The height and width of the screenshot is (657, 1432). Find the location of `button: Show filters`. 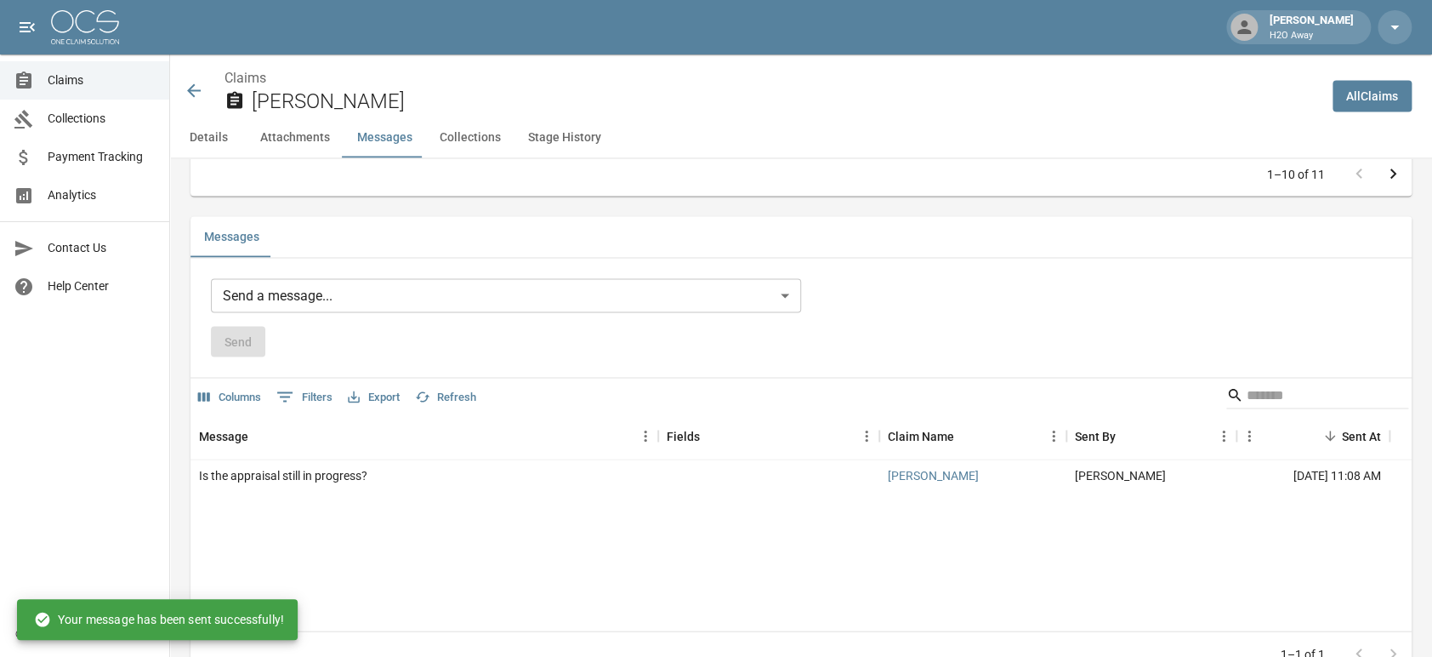

button: Show filters is located at coordinates (305, 396).